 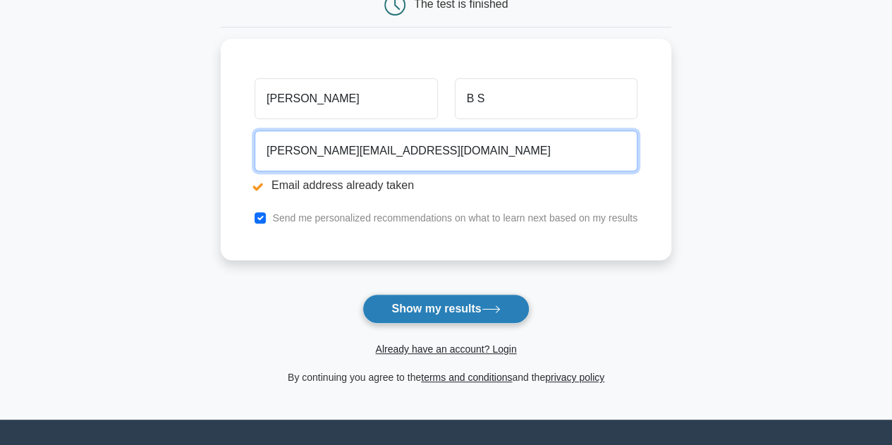 I want to click on input: First name, so click(x=346, y=99).